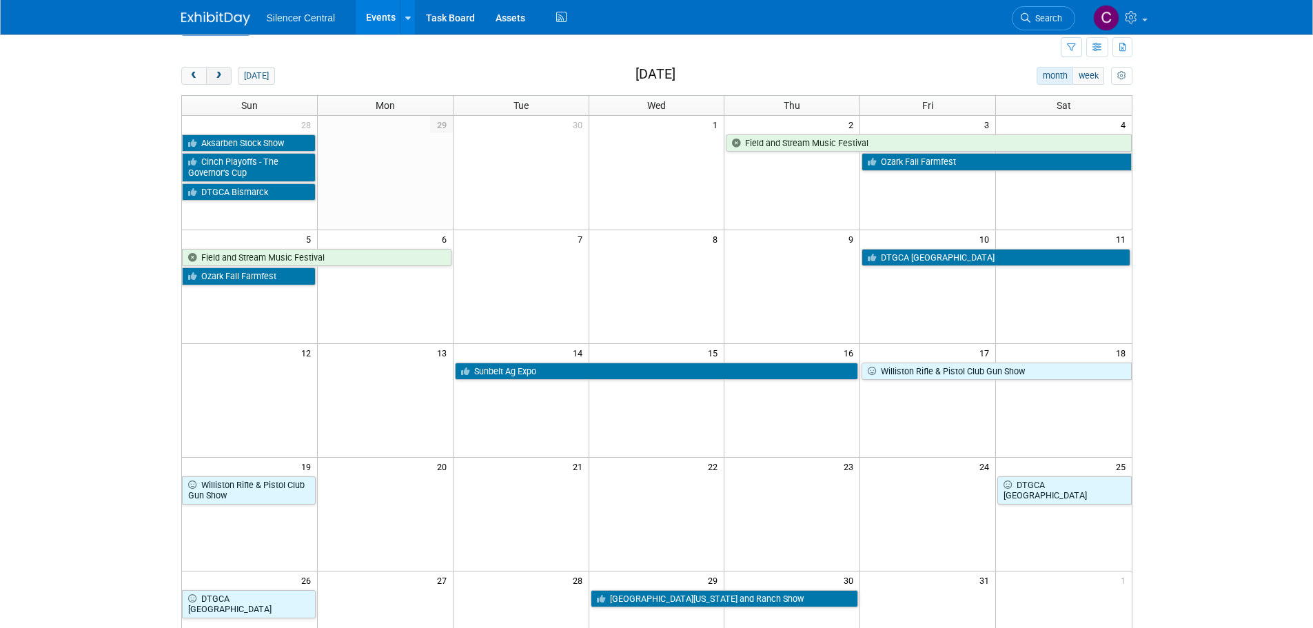 The height and width of the screenshot is (628, 1313). What do you see at coordinates (928, 105) in the screenshot?
I see `span: Fri` at bounding box center [928, 105].